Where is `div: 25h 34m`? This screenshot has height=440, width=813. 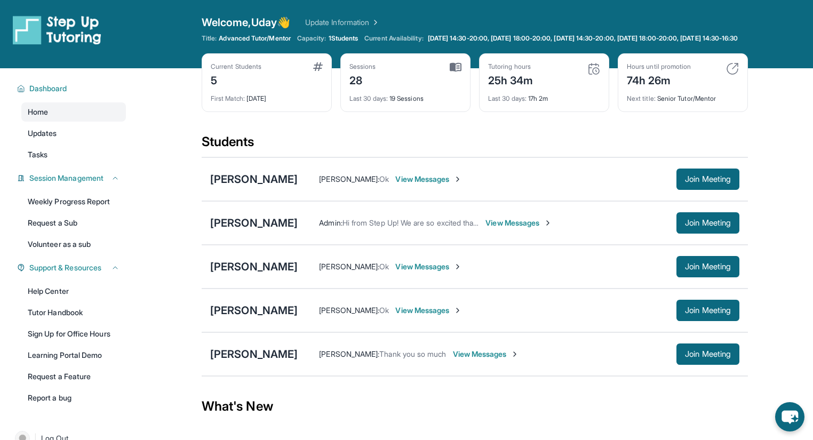
div: 25h 34m is located at coordinates (510, 79).